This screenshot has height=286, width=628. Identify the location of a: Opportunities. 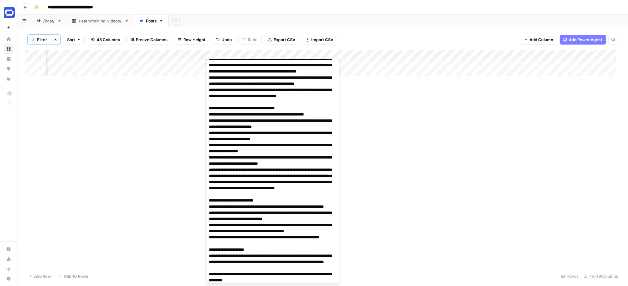
(9, 69).